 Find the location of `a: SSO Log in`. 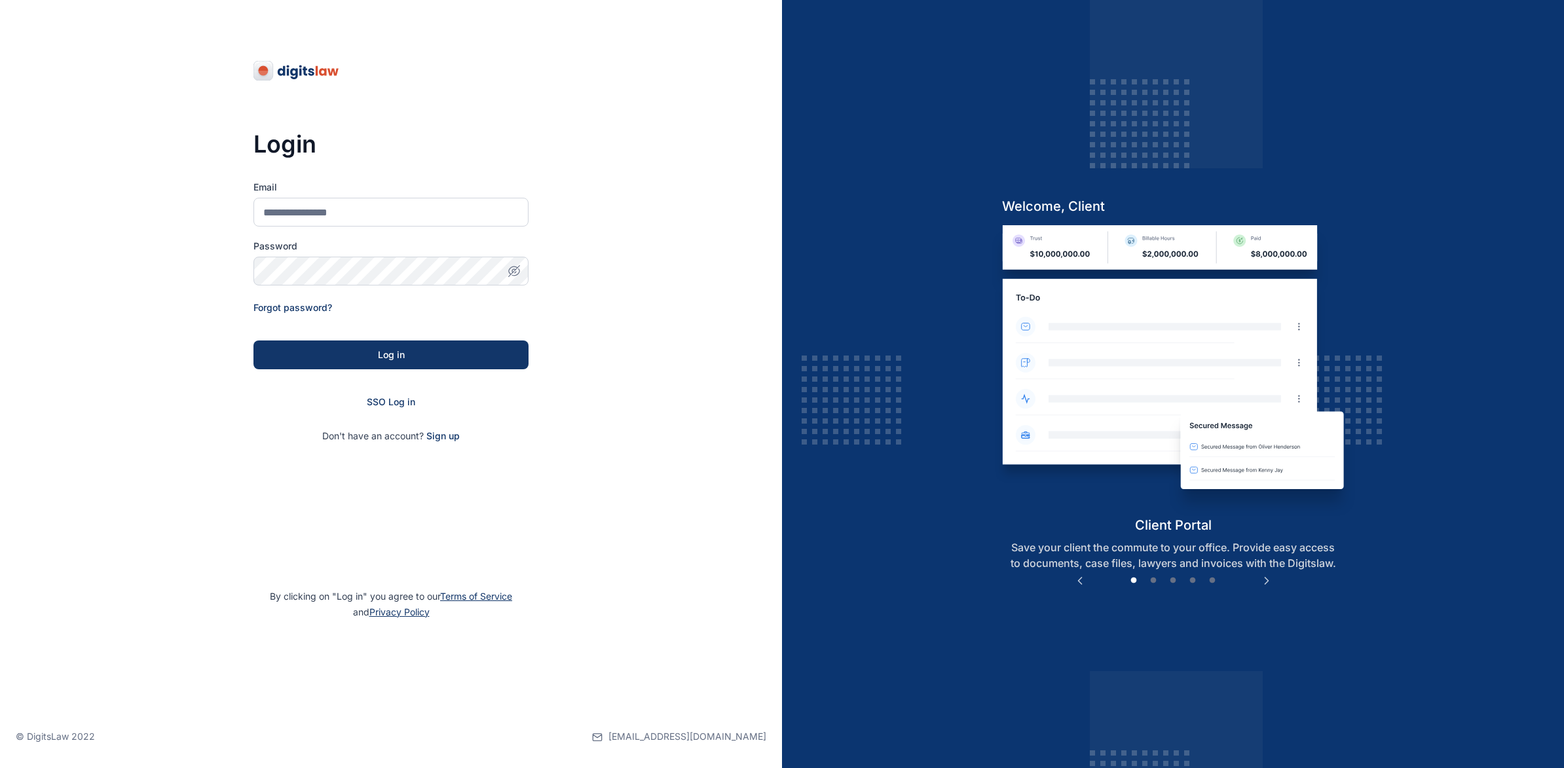

a: SSO Log in is located at coordinates (391, 402).